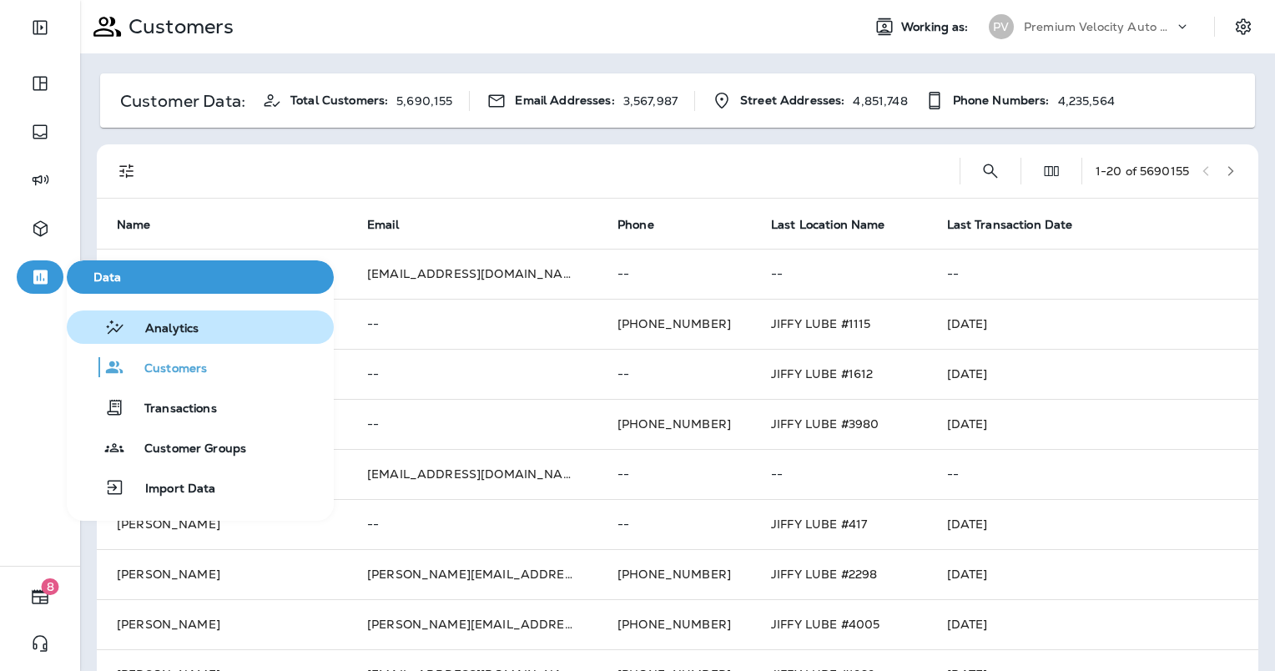  I want to click on span: Customers, so click(165, 369).